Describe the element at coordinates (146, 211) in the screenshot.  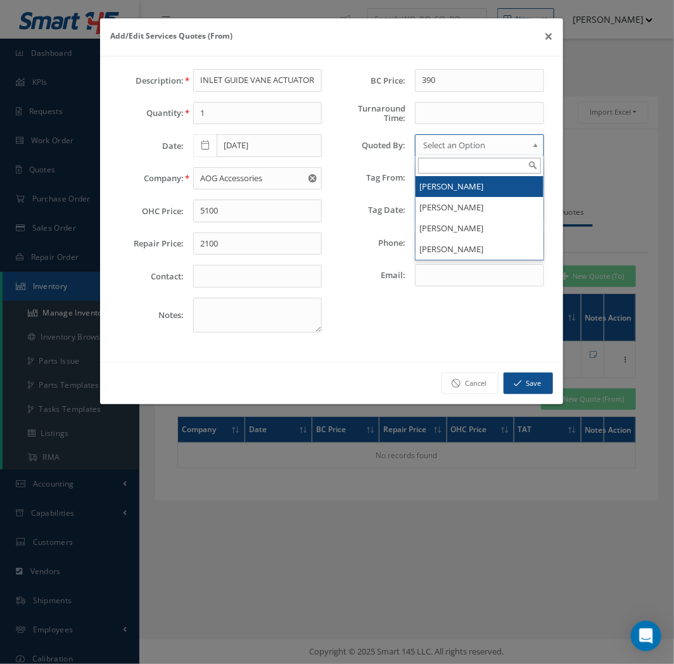
I see `label: OHC Price:` at that location.